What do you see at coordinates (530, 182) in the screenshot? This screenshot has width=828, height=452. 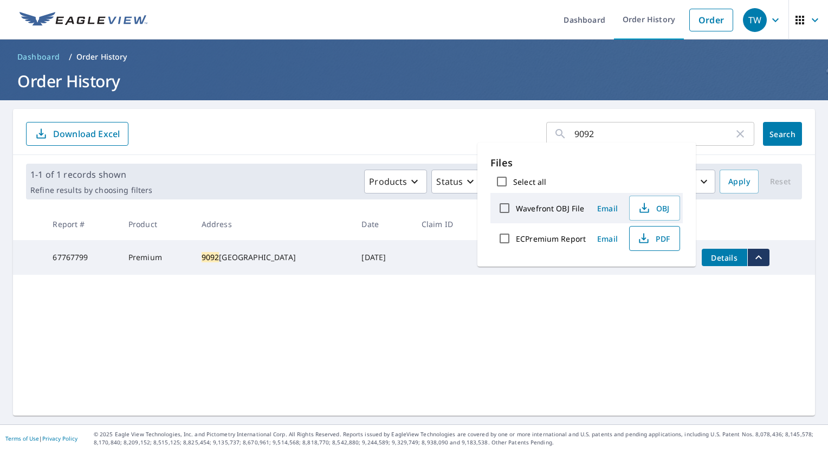 I see `label: Select all` at bounding box center [530, 182].